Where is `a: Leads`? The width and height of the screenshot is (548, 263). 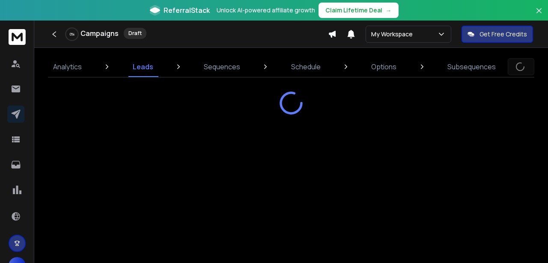
a: Leads is located at coordinates (143, 67).